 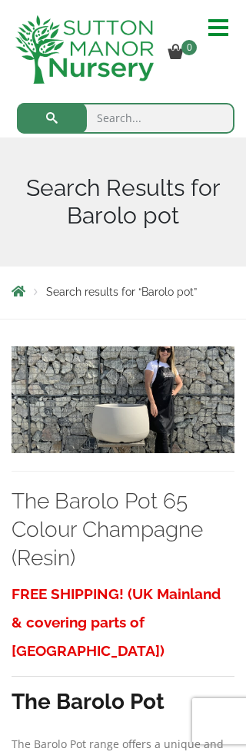 What do you see at coordinates (88, 701) in the screenshot?
I see `strong: The Barolo Pot` at bounding box center [88, 701].